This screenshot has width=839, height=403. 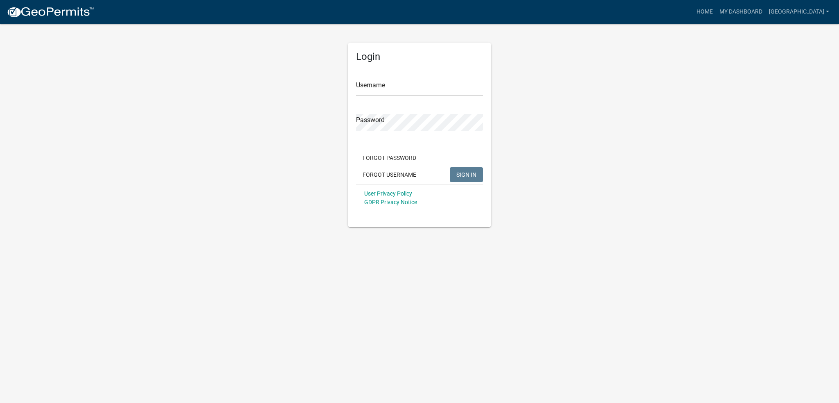 I want to click on button: Forgot Username, so click(x=389, y=174).